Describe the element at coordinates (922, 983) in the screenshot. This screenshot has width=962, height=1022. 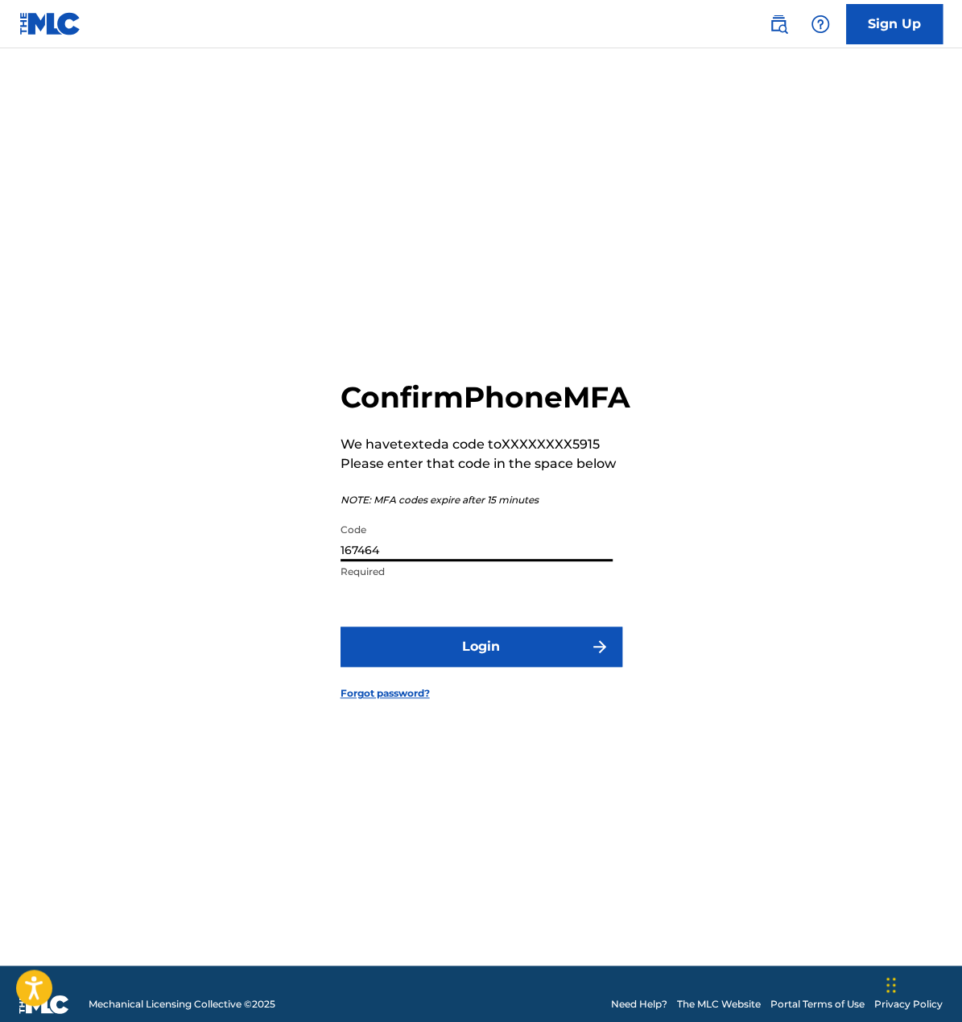
I see `div: Chat Widget` at that location.